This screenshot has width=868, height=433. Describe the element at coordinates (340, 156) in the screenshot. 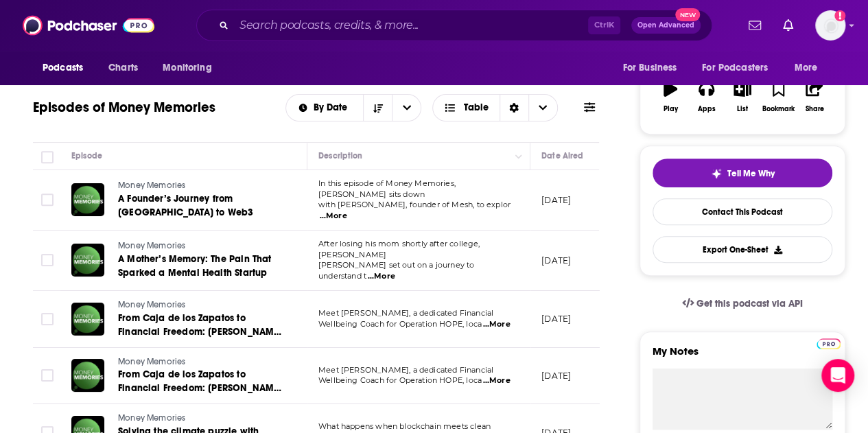

I see `div: Description` at that location.